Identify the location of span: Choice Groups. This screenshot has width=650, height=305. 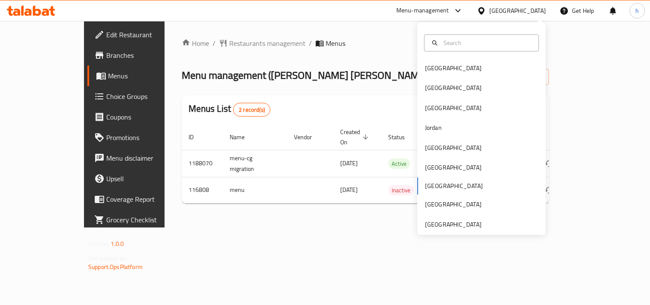
(146, 96).